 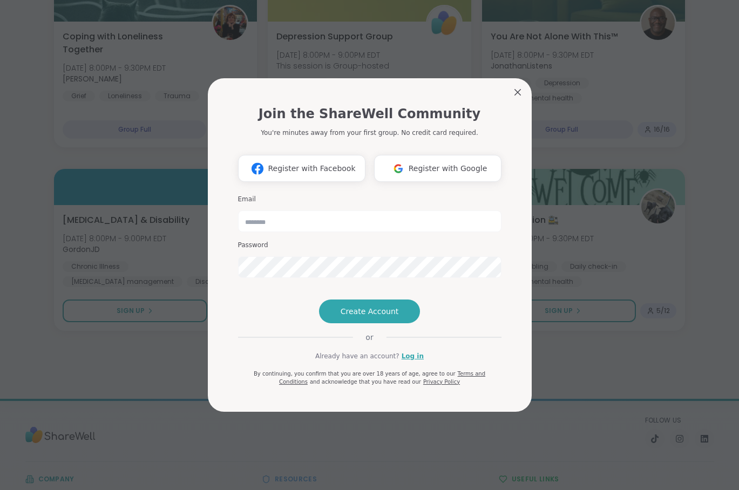 I want to click on h3: Email, so click(x=370, y=199).